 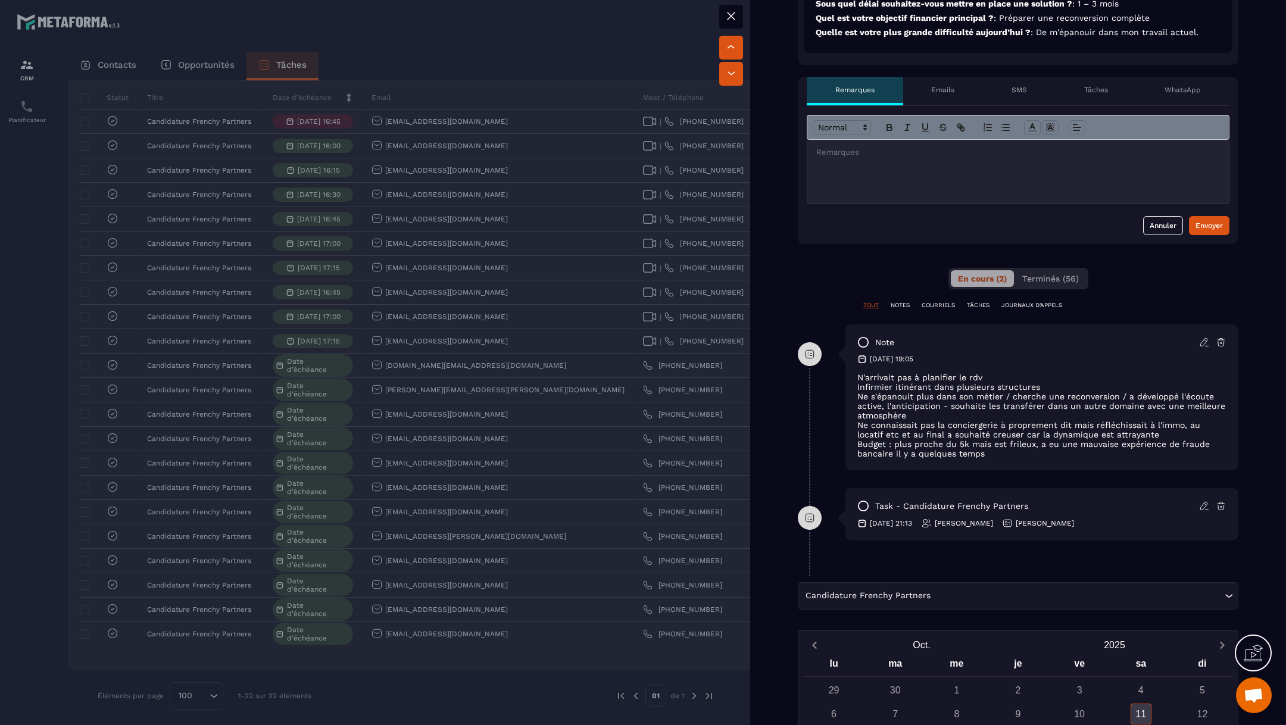 What do you see at coordinates (1018, 690) in the screenshot?
I see `div: 2` at bounding box center [1018, 690].